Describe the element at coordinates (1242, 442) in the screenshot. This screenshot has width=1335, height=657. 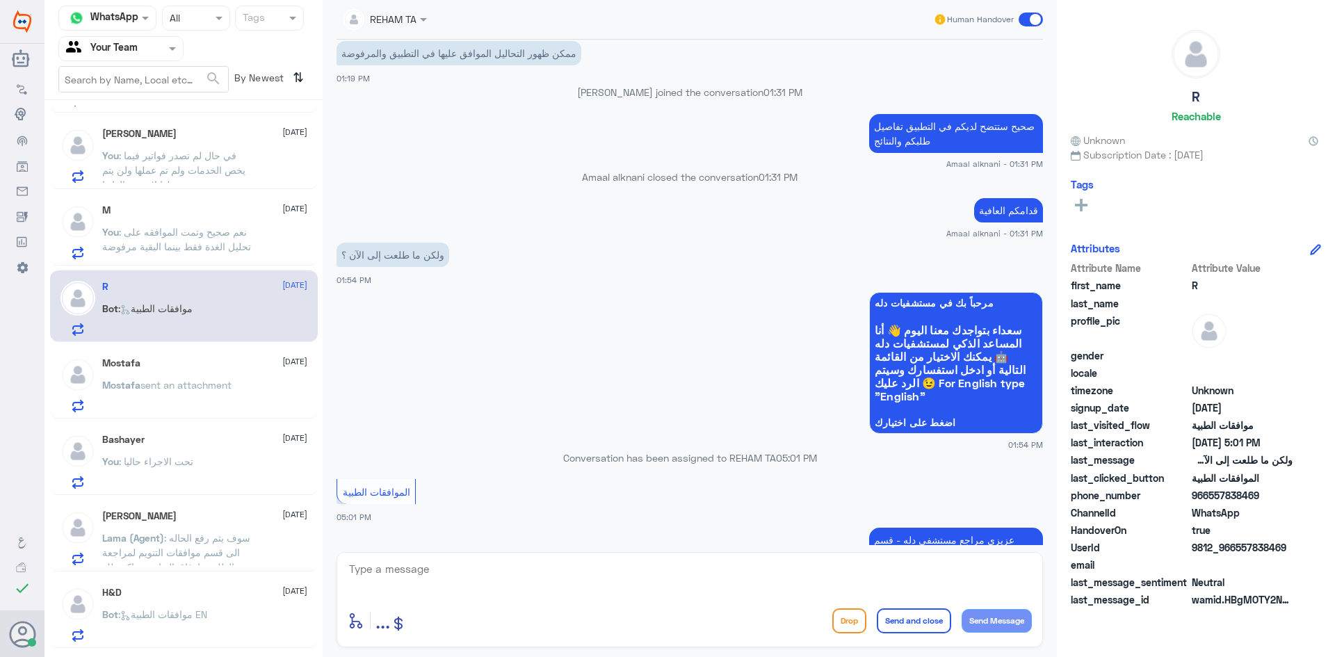
I see `span: 2025-08-13T14:01:55.365Z` at that location.